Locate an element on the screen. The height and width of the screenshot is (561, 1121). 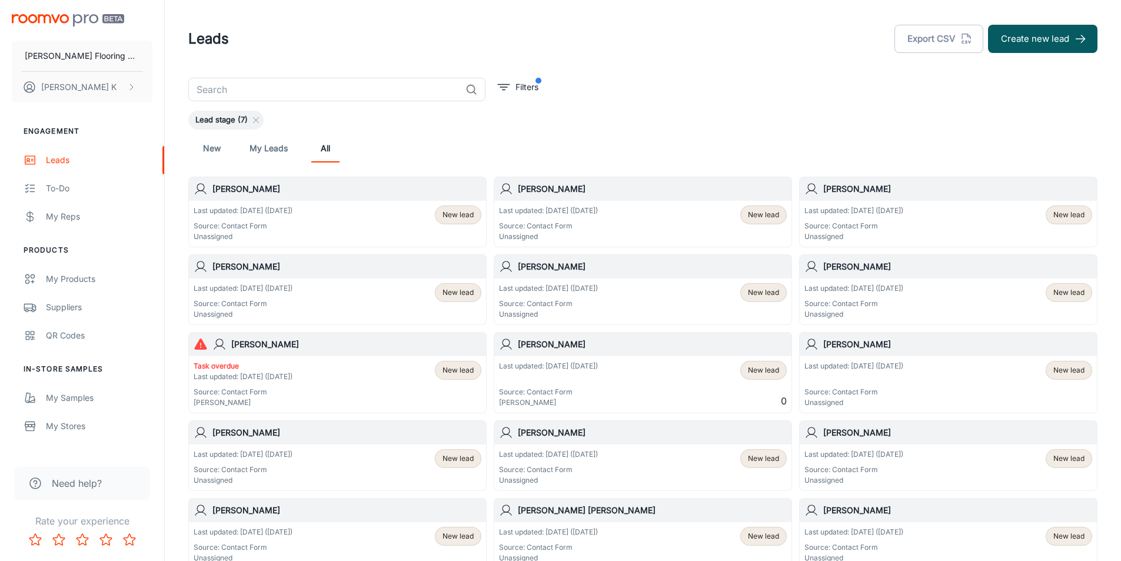
a: My Leads is located at coordinates (268, 148).